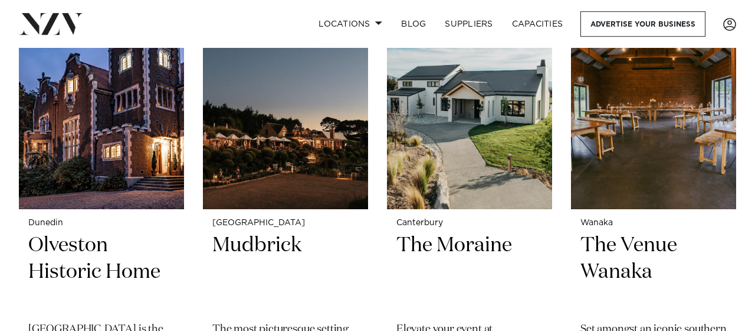  I want to click on small: Dunedin, so click(102, 223).